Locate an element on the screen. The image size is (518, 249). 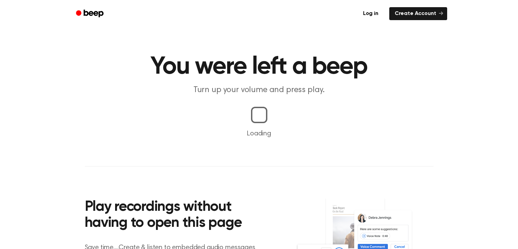
h2: Play recordings without having to open this page is located at coordinates (177, 215).